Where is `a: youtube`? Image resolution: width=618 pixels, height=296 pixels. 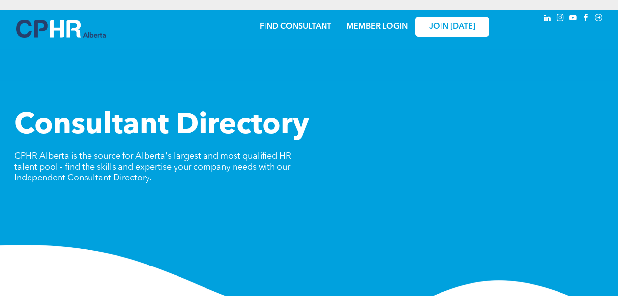
a: youtube is located at coordinates (574, 19).